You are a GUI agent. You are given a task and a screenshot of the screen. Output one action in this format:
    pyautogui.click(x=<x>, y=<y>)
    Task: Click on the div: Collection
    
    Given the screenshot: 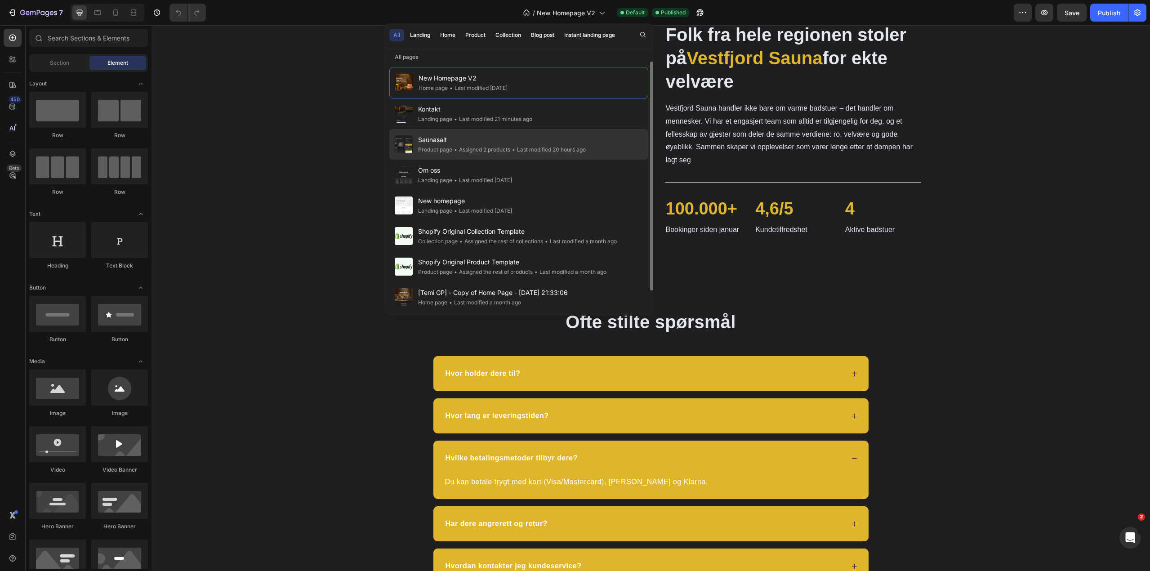 What is the action you would take?
    pyautogui.click(x=508, y=35)
    